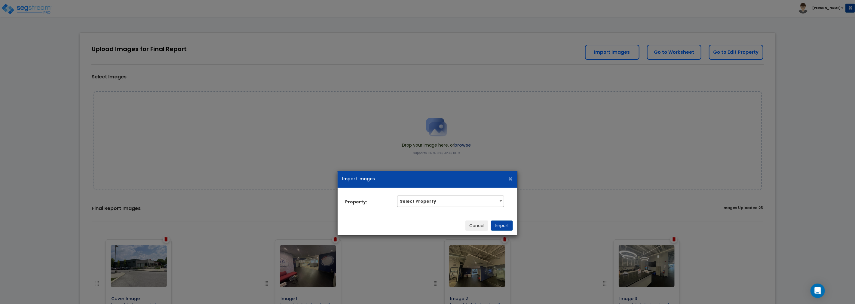 The height and width of the screenshot is (304, 855). I want to click on span: Select Property, so click(450, 201).